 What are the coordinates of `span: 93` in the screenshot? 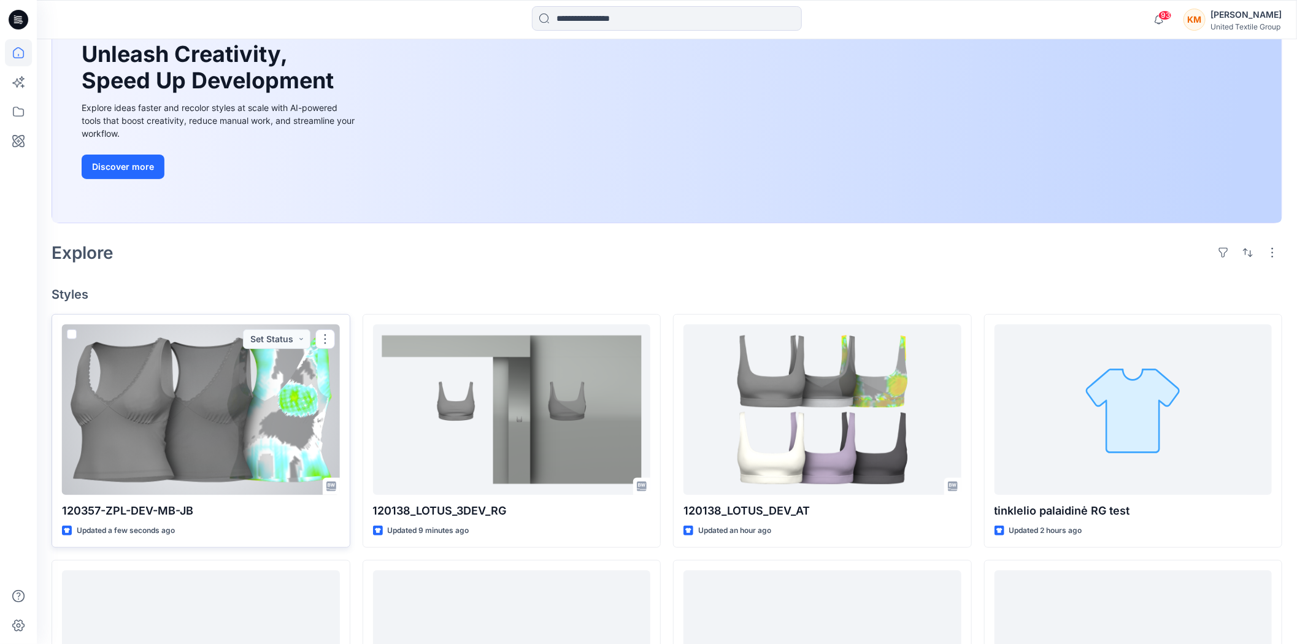 It's located at (1165, 15).